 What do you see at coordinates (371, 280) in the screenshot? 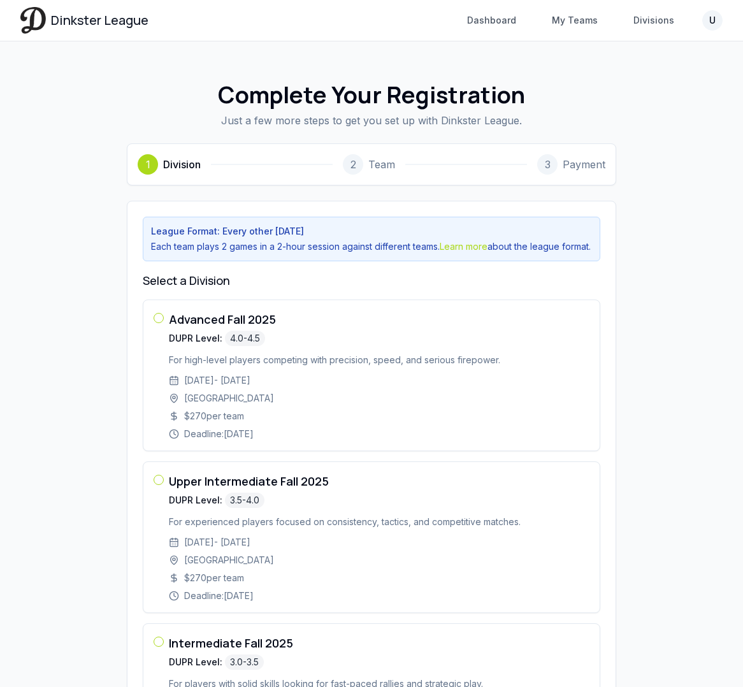
I see `h3: Select a Division` at bounding box center [371, 280].